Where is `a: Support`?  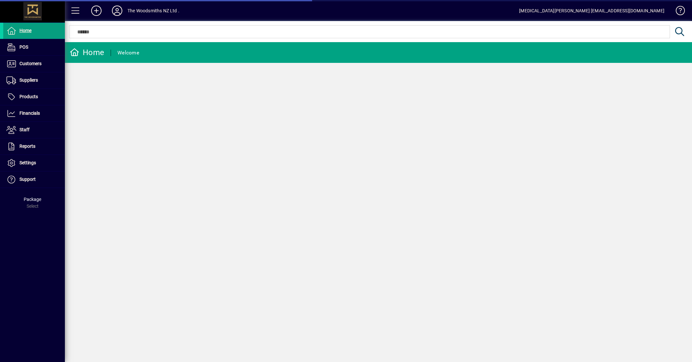
a: Support is located at coordinates (34, 180).